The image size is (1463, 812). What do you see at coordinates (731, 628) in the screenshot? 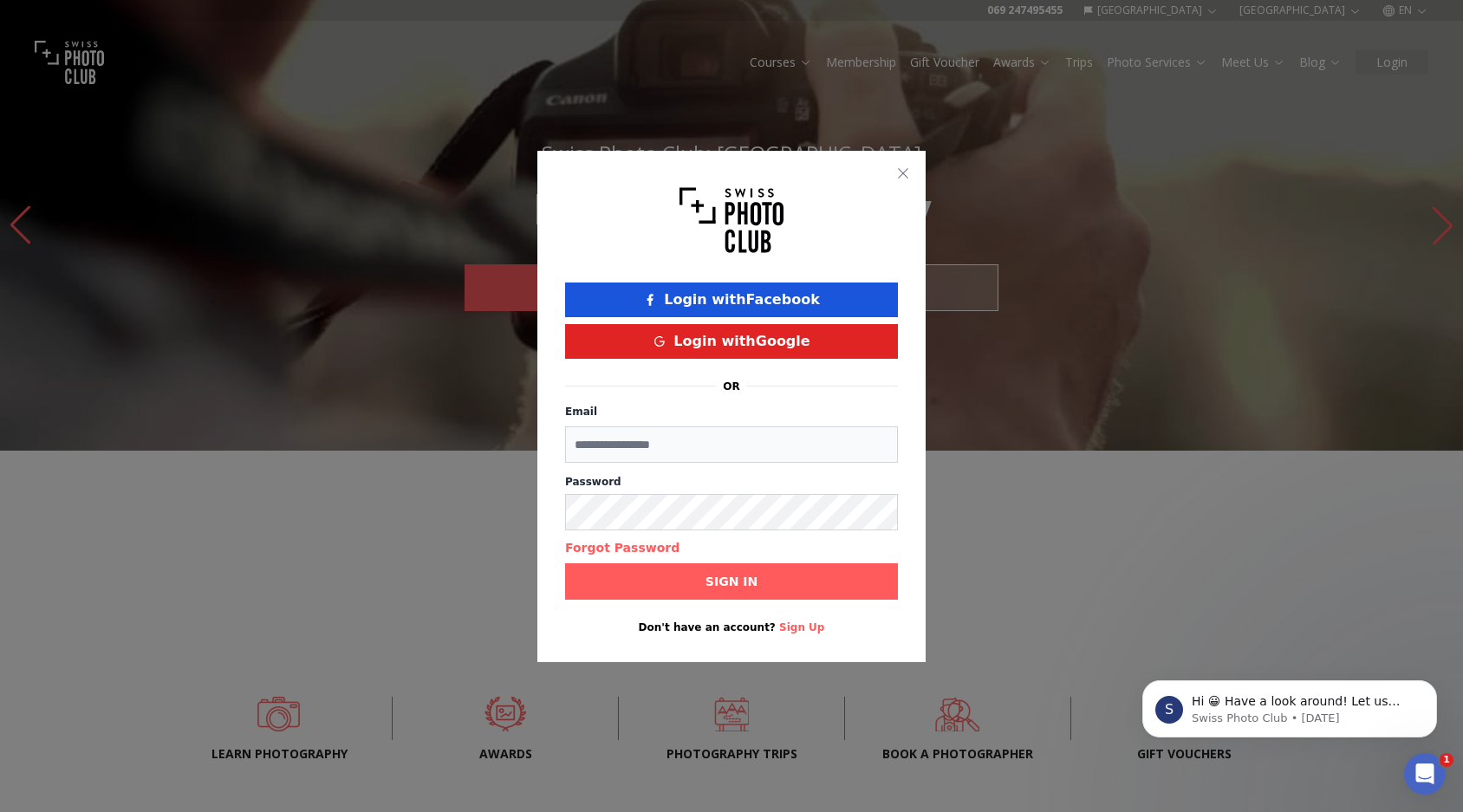
I see `p: Don't have an account?` at bounding box center [731, 628].